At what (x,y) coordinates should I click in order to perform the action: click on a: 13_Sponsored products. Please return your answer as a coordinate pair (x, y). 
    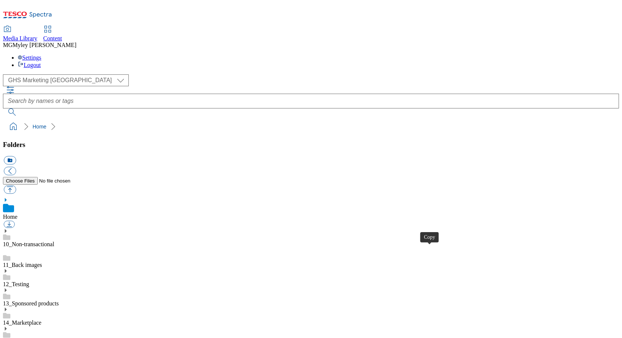
    Looking at the image, I should click on (31, 303).